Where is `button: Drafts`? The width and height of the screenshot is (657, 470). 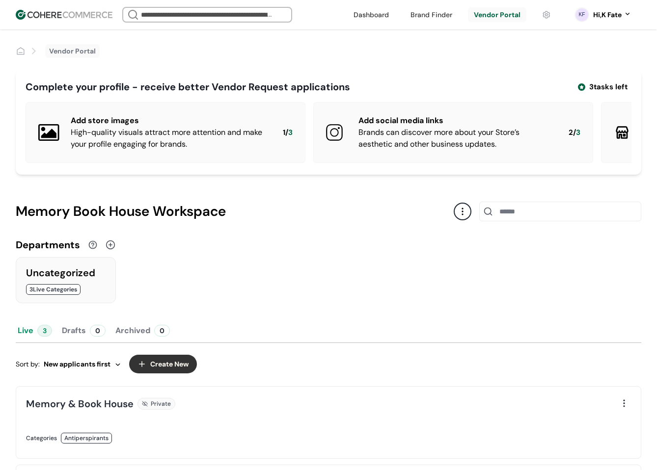
button: Drafts is located at coordinates (83, 331).